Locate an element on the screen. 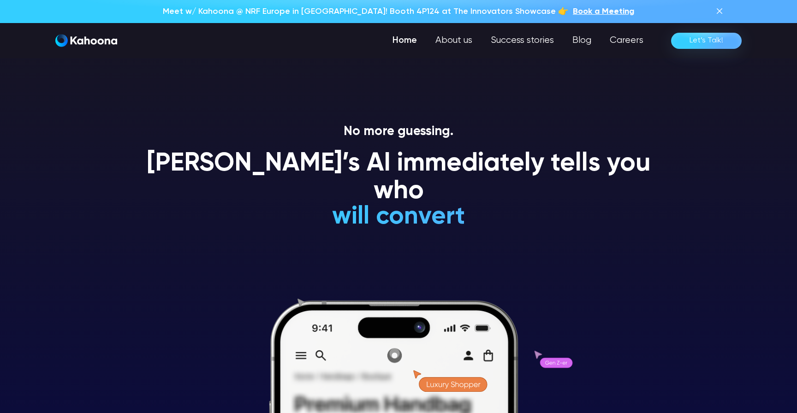 This screenshot has height=413, width=797. a: Careers is located at coordinates (626, 41).